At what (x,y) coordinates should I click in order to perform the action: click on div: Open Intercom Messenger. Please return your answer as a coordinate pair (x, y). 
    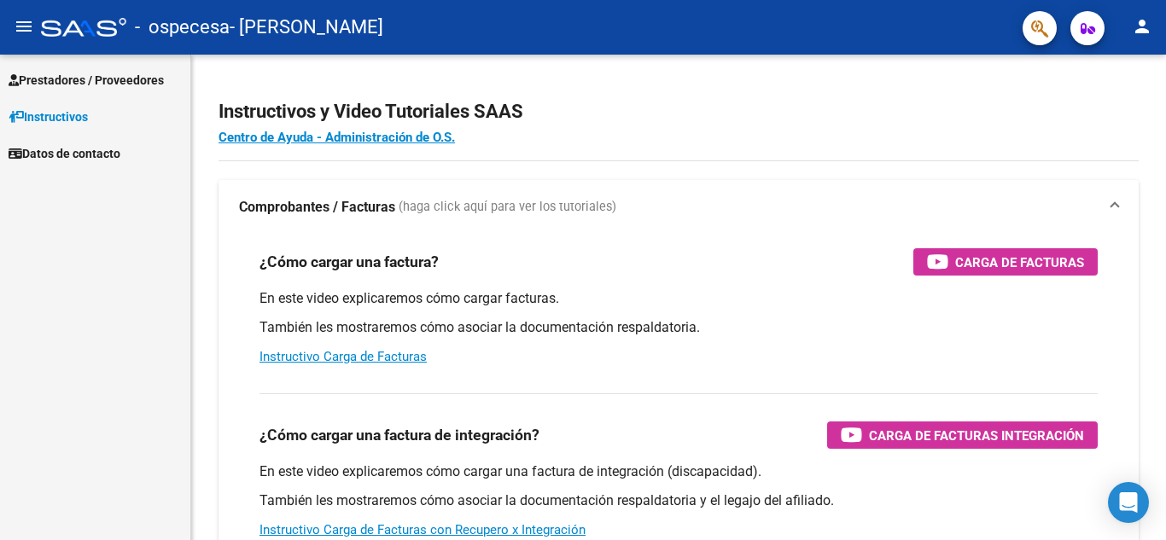
    Looking at the image, I should click on (1128, 503).